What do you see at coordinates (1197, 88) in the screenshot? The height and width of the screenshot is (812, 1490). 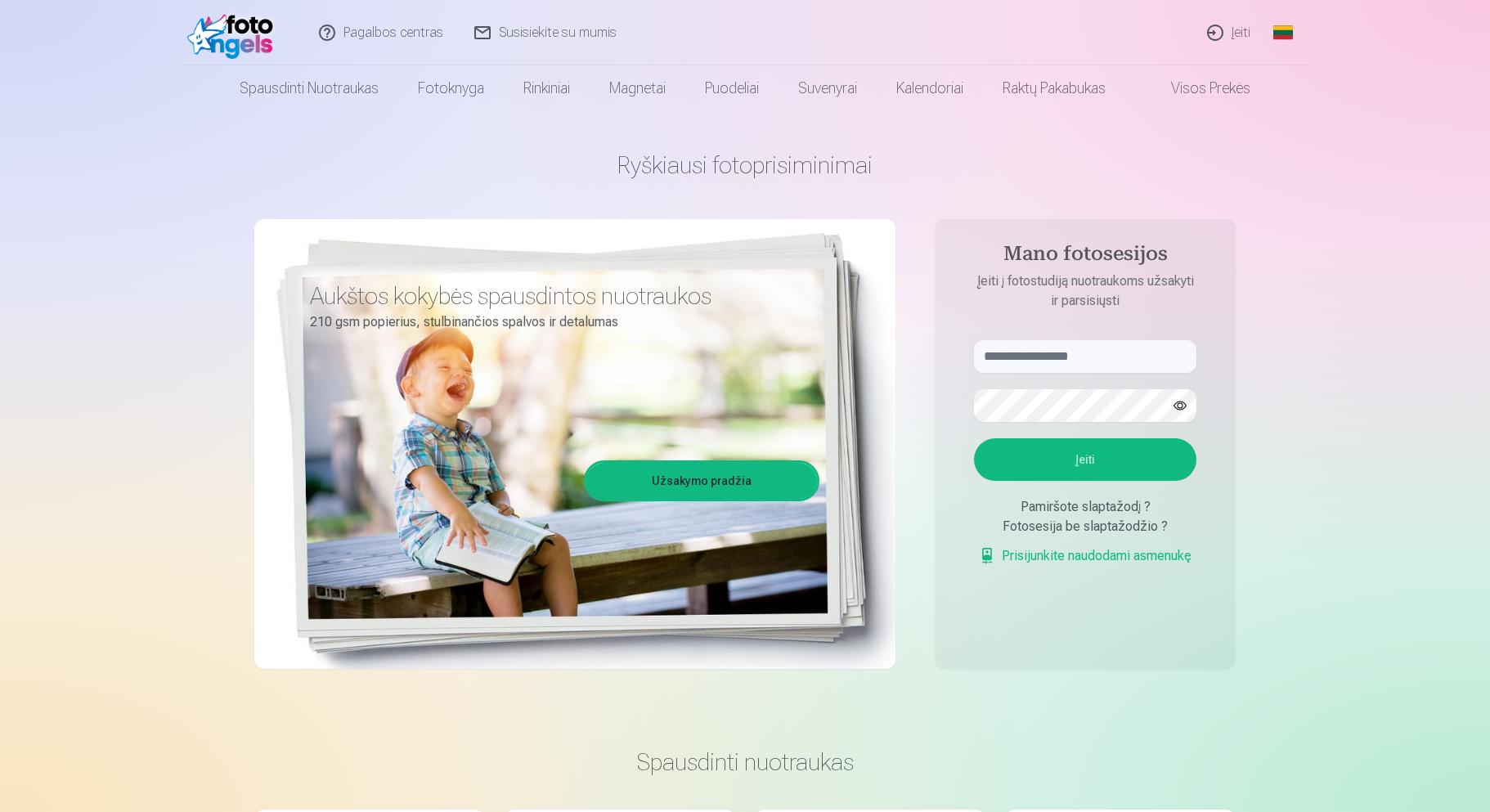 I see `a: Visos prekės` at bounding box center [1197, 88].